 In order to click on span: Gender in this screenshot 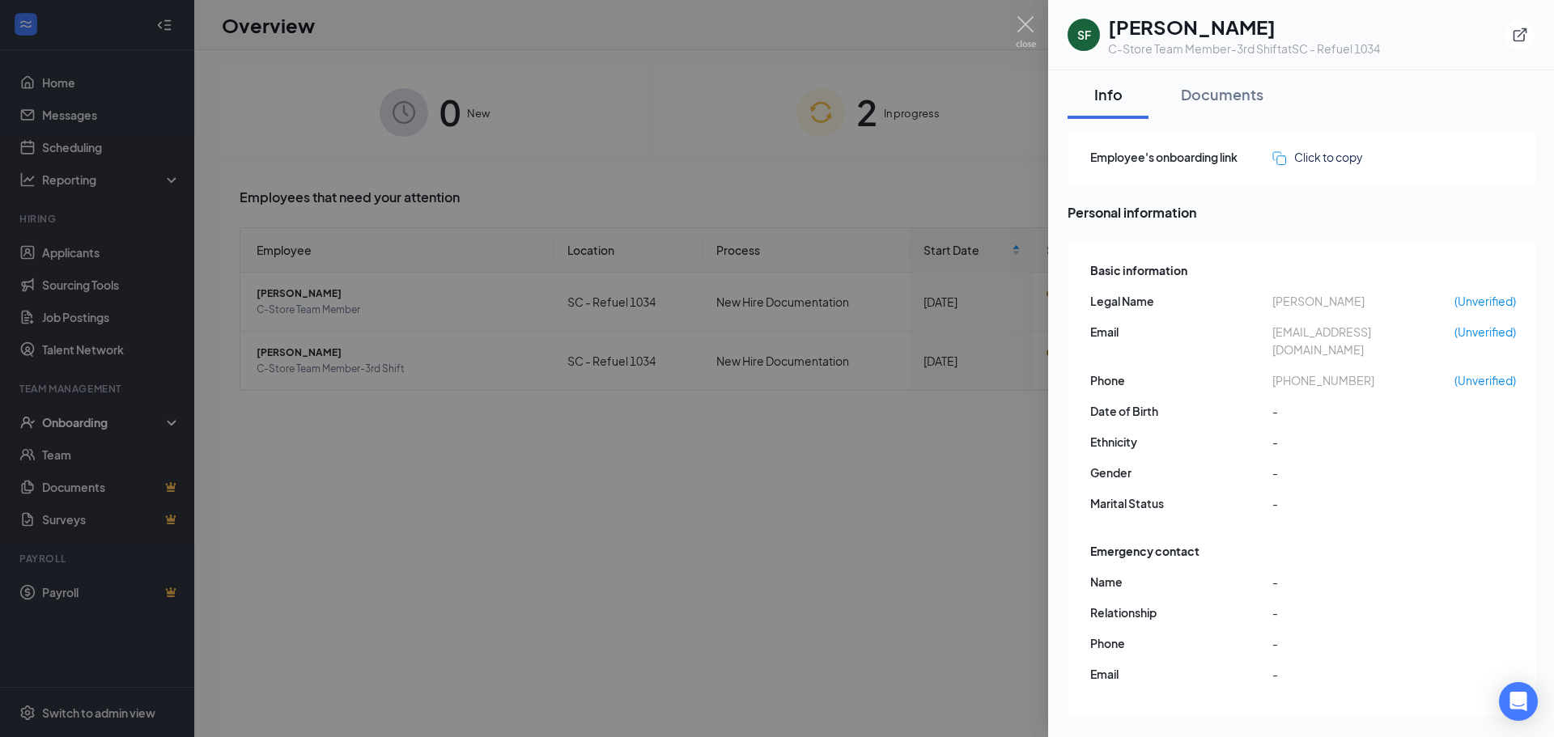, I will do `click(1181, 473)`.